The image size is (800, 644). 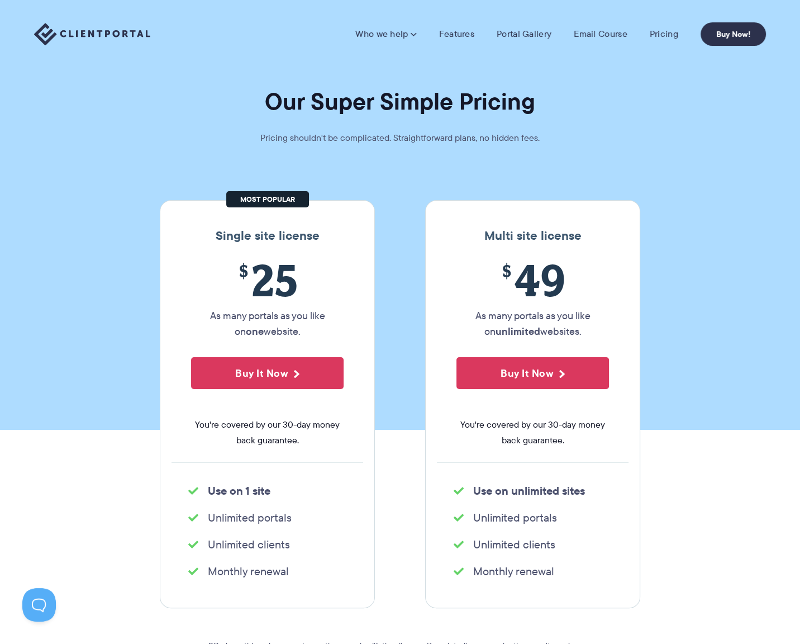 I want to click on h3: Multi site license, so click(x=532, y=236).